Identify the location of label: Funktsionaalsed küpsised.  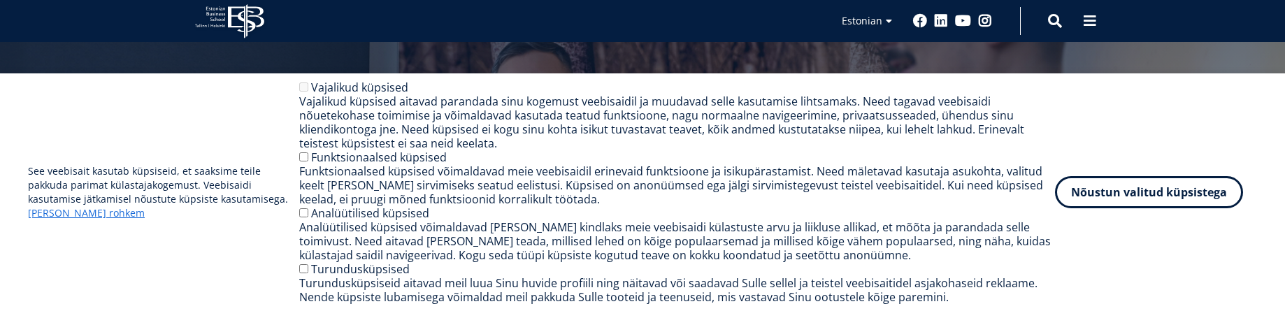
(379, 157).